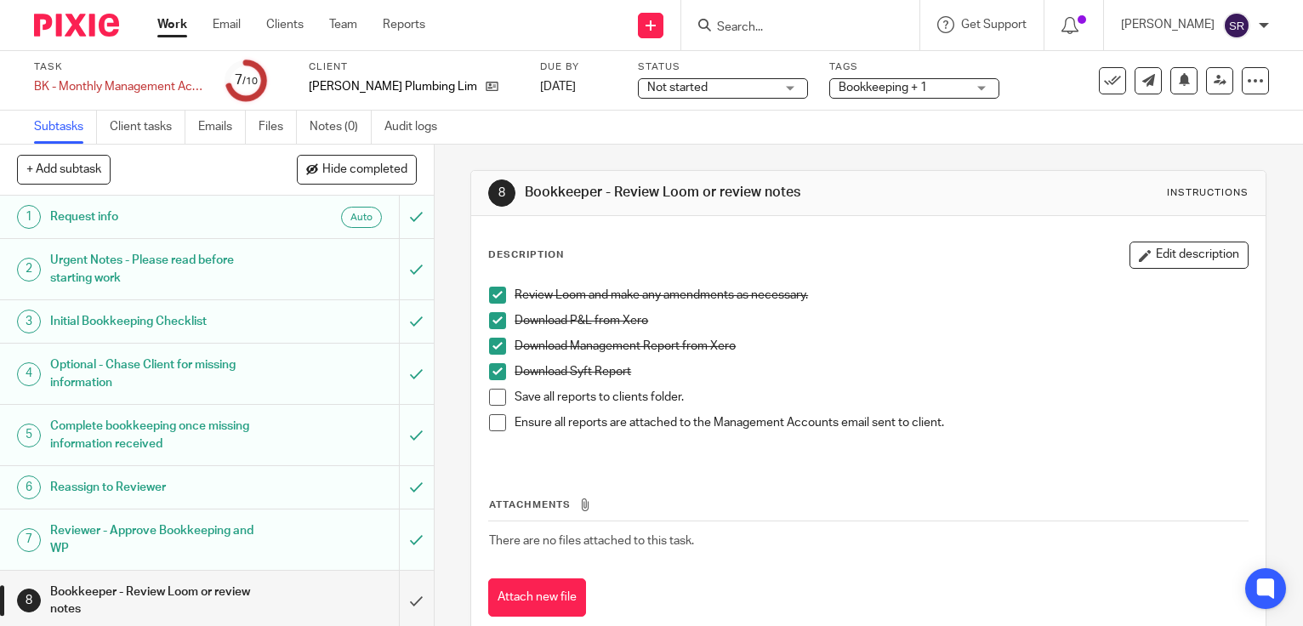 The image size is (1303, 626). What do you see at coordinates (530, 505) in the screenshot?
I see `span: Attachments` at bounding box center [530, 505].